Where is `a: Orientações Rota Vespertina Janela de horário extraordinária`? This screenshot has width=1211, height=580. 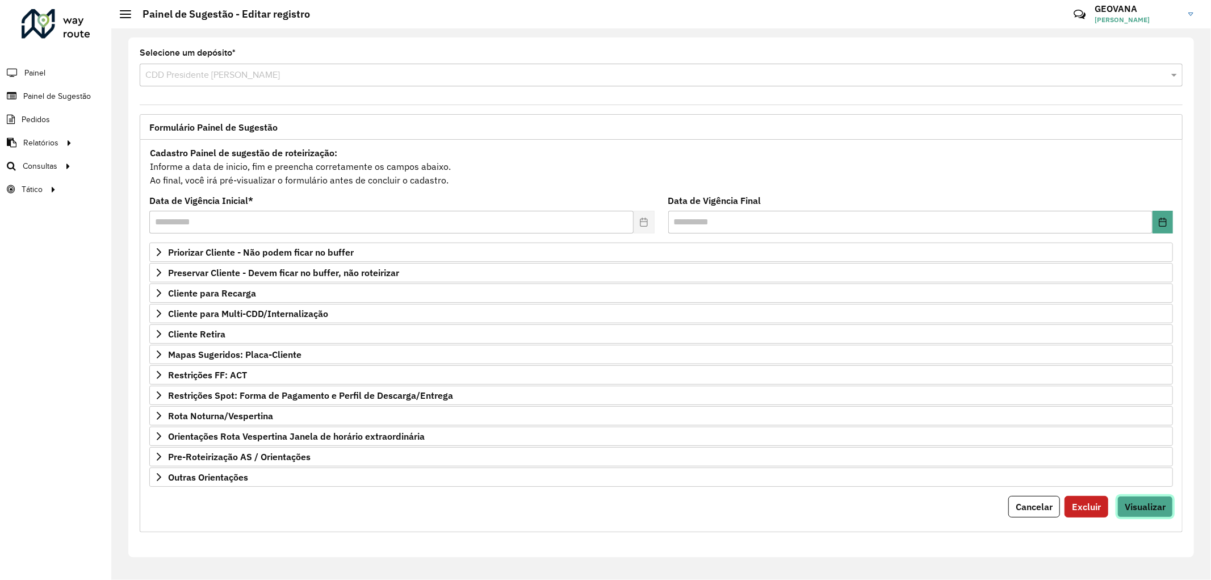 a: Orientações Rota Vespertina Janela de horário extraordinária is located at coordinates (661, 436).